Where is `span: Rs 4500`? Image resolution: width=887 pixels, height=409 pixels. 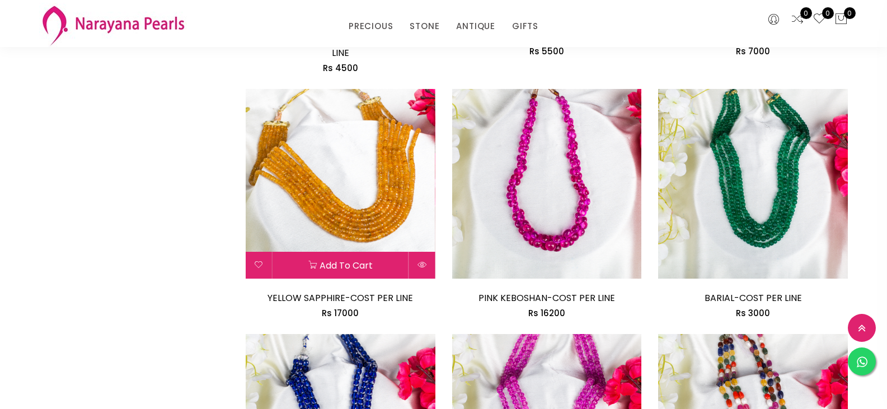
span: Rs 4500 is located at coordinates (340, 68).